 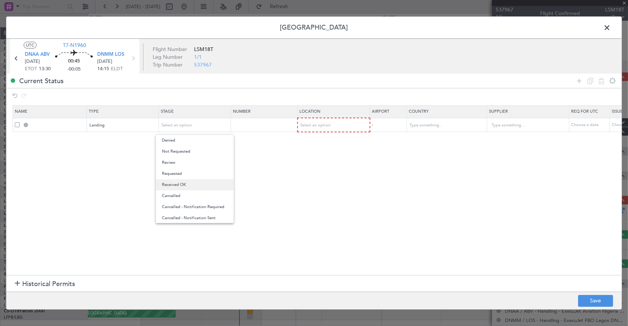 What do you see at coordinates (195, 207) in the screenshot?
I see `span: Cancelled - Notification Required` at bounding box center [195, 207].